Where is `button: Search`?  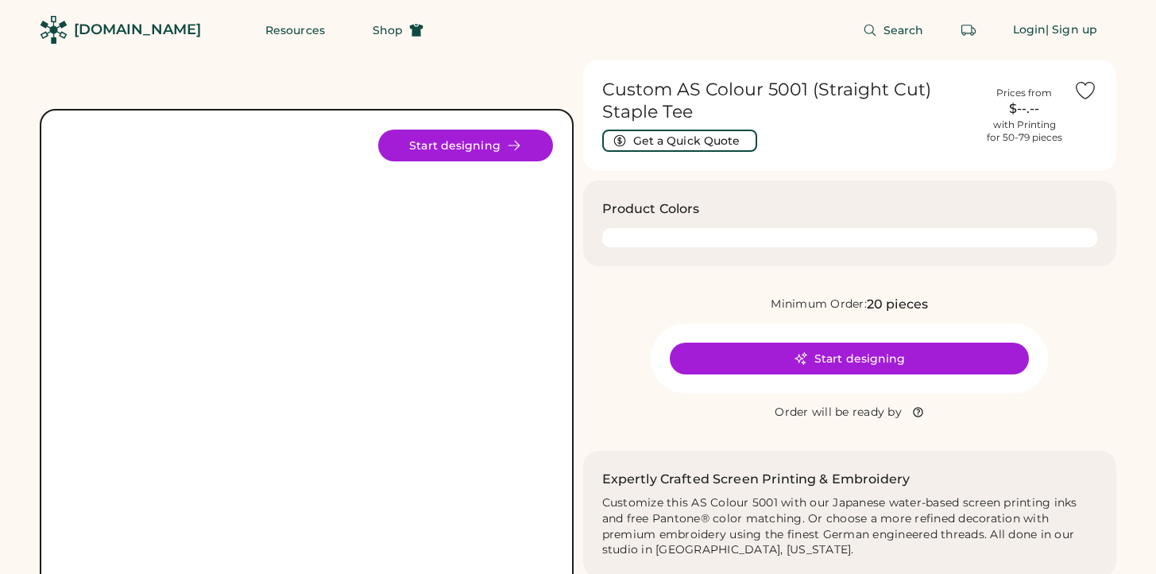
button: Search is located at coordinates (893, 30).